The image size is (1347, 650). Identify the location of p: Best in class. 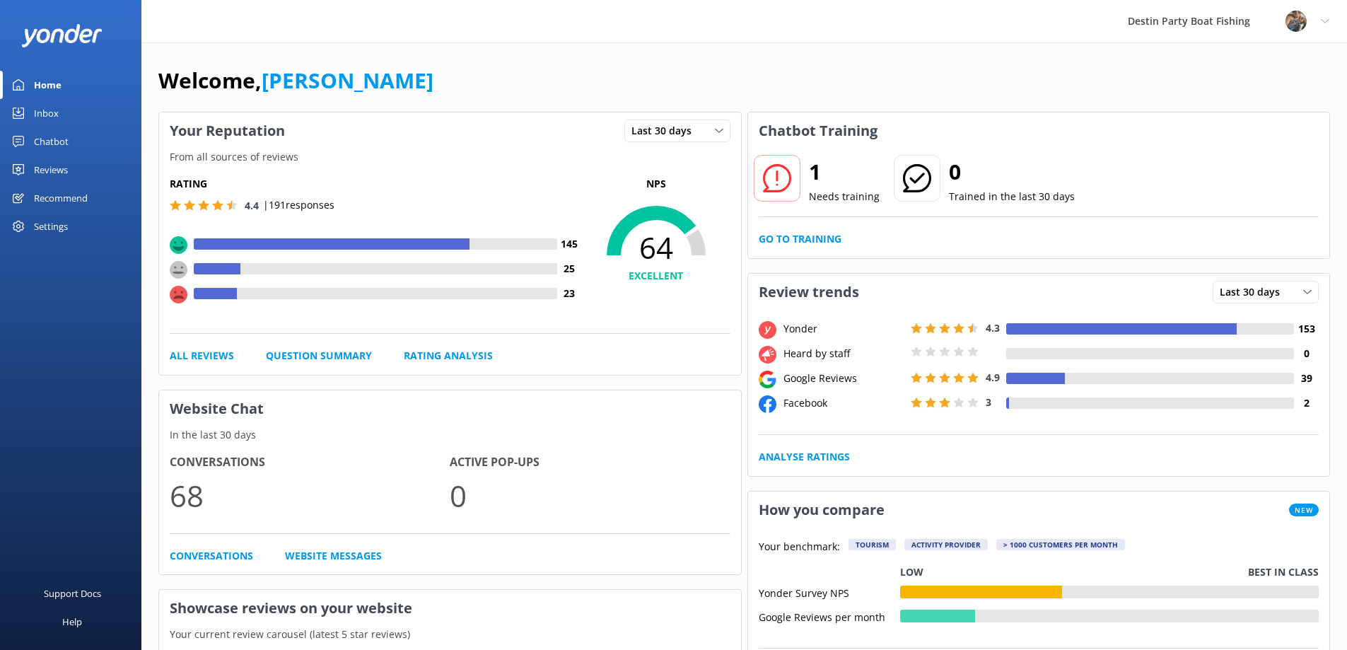
(1284, 572).